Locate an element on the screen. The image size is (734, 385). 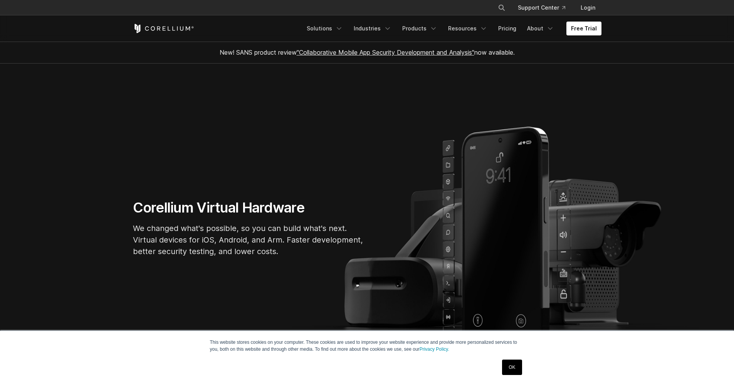
a: Login is located at coordinates (588, 8).